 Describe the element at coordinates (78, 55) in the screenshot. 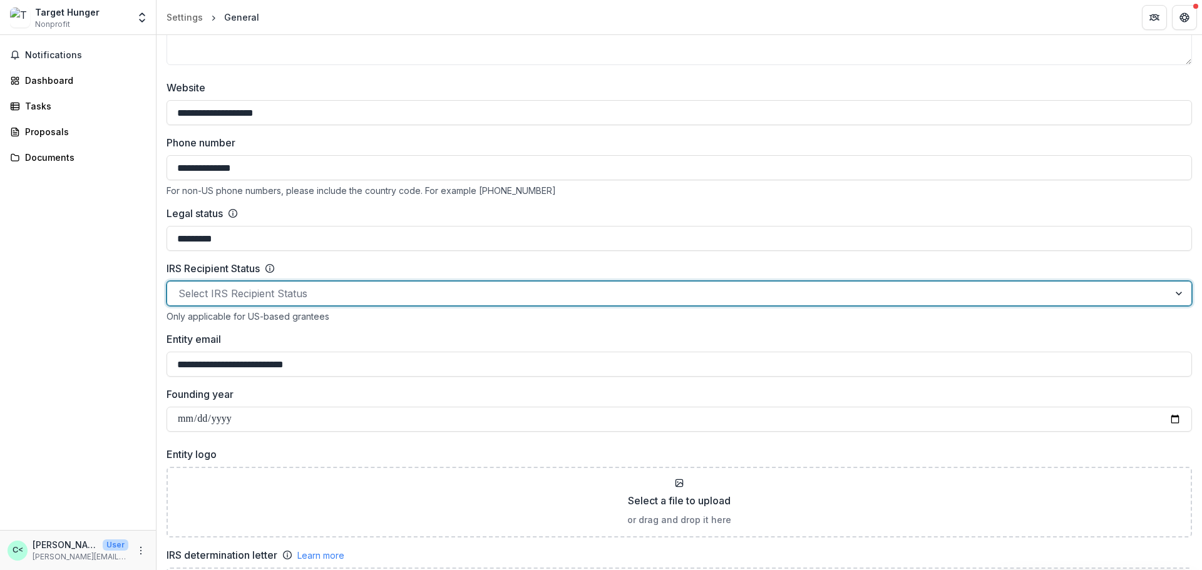

I see `button: Notifications` at that location.